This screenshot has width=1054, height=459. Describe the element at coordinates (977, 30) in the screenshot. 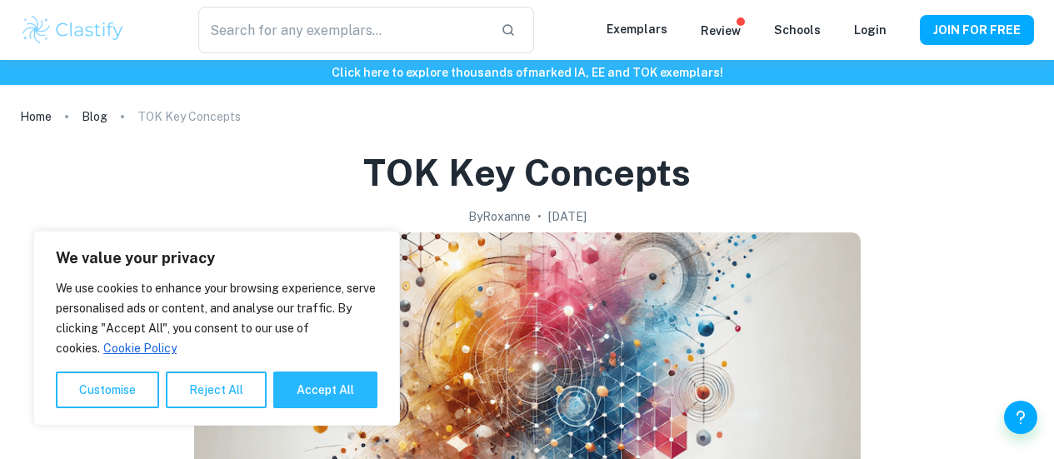

I see `button: JOIN FOR FREE` at that location.